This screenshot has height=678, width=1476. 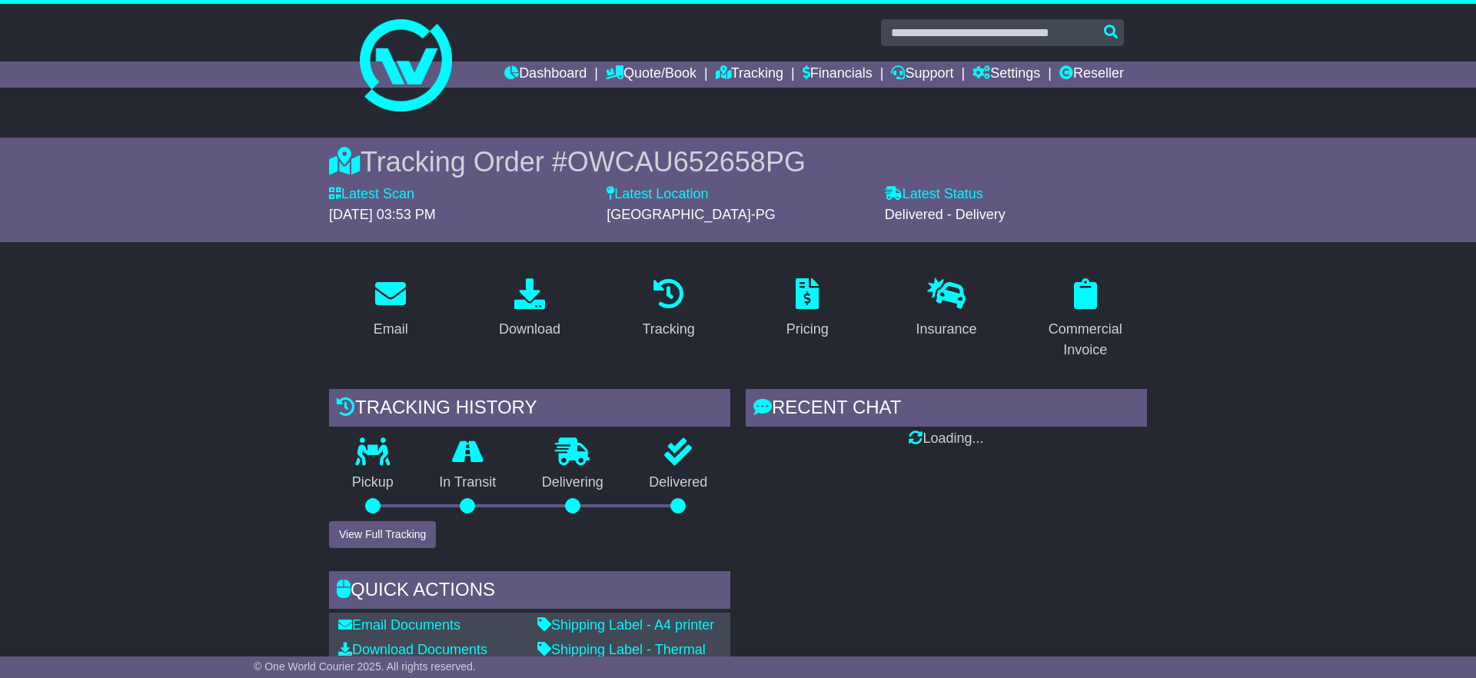 I want to click on div: Tracking history, so click(x=530, y=410).